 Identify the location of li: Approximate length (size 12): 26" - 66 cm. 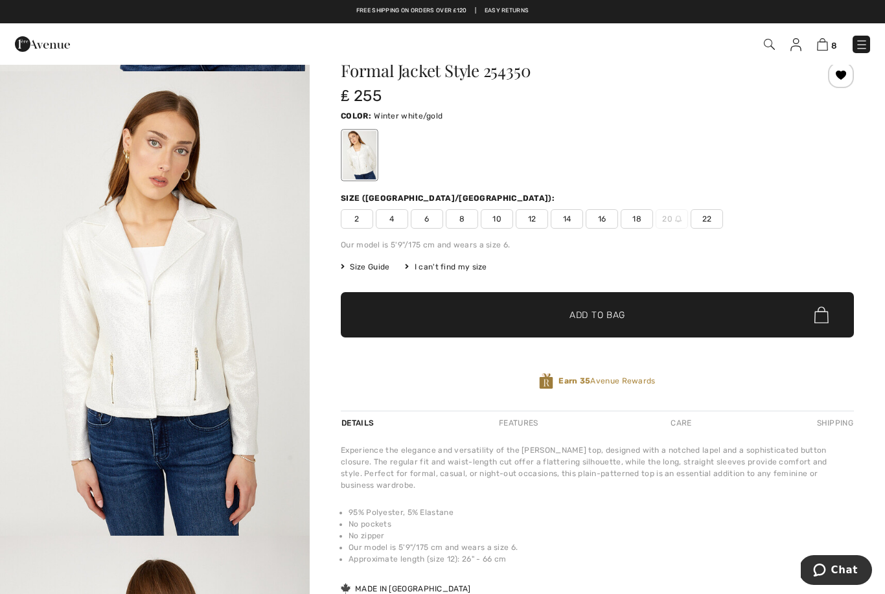
(601, 559).